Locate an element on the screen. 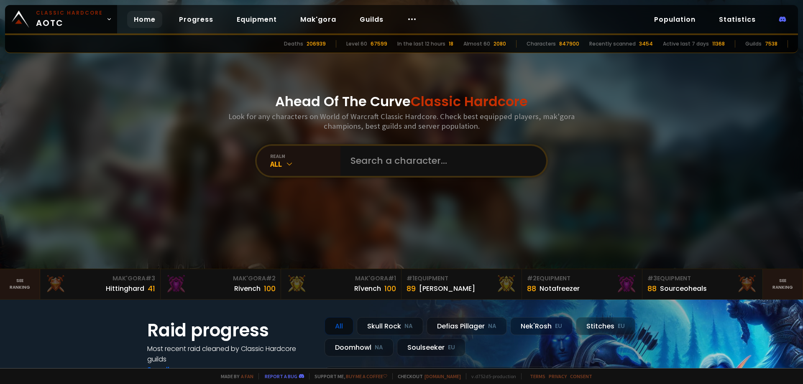 The width and height of the screenshot is (803, 384). div: Hittinghard is located at coordinates (125, 288).